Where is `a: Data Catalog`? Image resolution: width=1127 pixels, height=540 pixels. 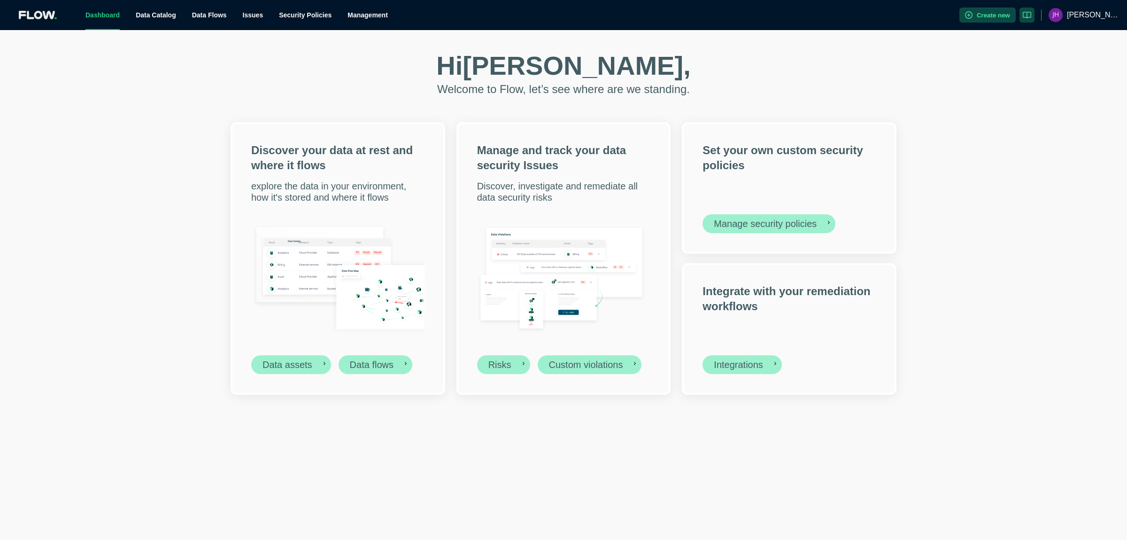 a: Data Catalog is located at coordinates (156, 15).